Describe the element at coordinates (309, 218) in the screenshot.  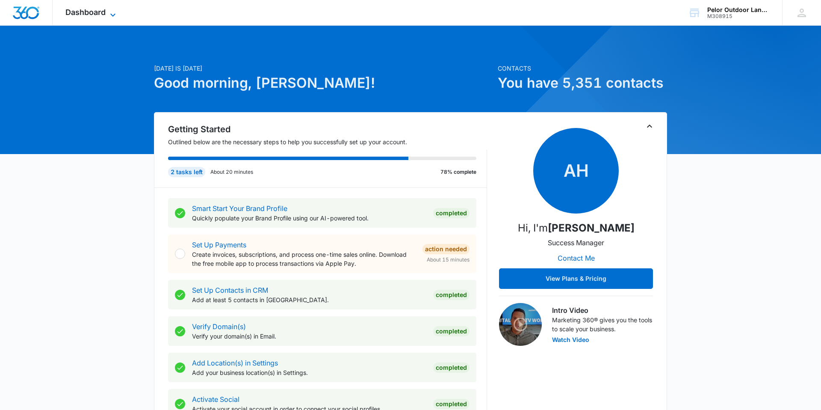
I see `p: Quickly populate your Brand Profile using our AI-powered tool.` at that location.